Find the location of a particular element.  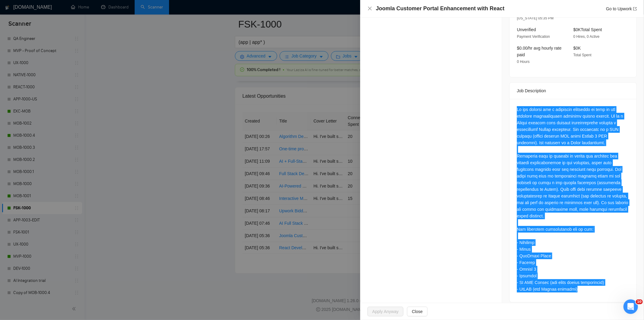

span: Payment Verification is located at coordinates (534, 37).